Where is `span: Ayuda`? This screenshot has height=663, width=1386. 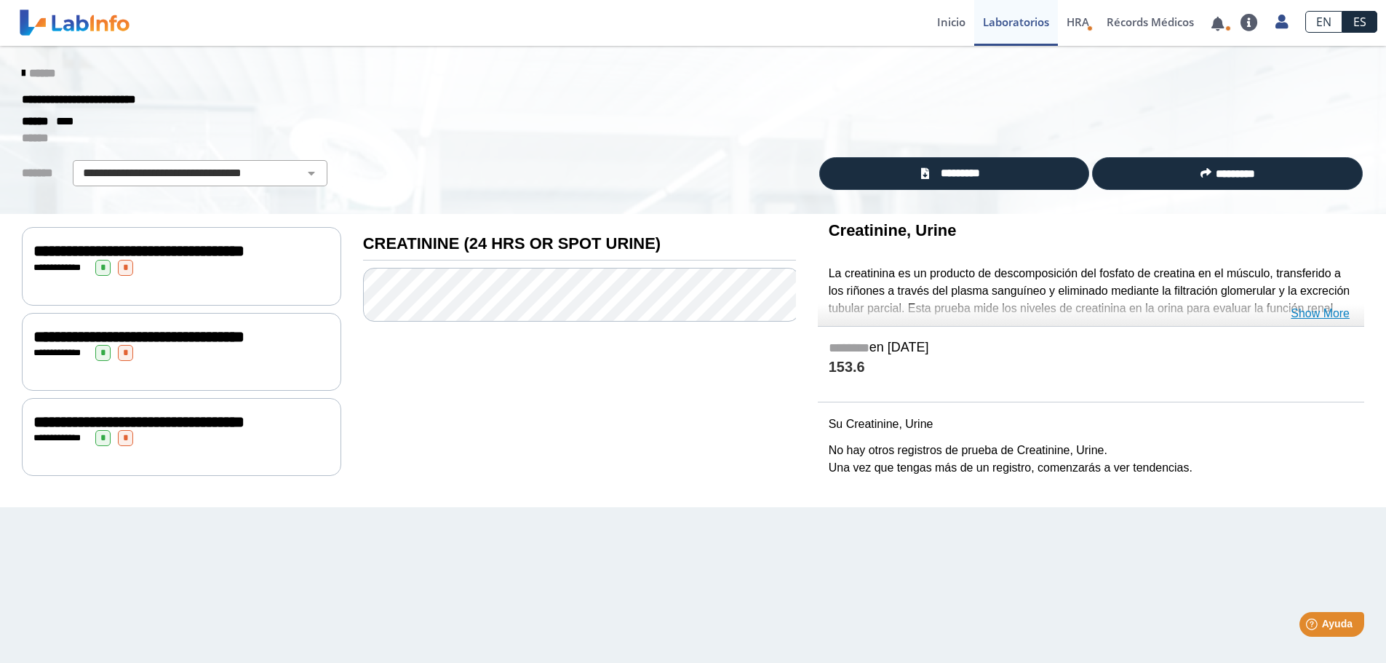 span: Ayuda is located at coordinates (81, 17).